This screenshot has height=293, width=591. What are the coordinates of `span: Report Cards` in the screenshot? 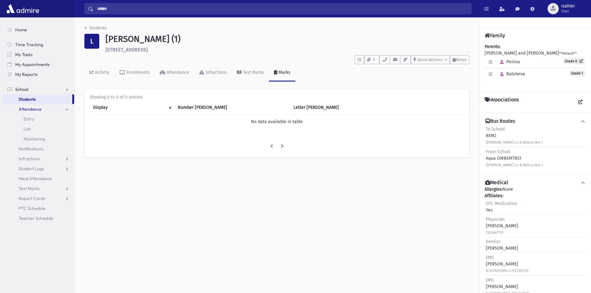 It's located at (32, 199).